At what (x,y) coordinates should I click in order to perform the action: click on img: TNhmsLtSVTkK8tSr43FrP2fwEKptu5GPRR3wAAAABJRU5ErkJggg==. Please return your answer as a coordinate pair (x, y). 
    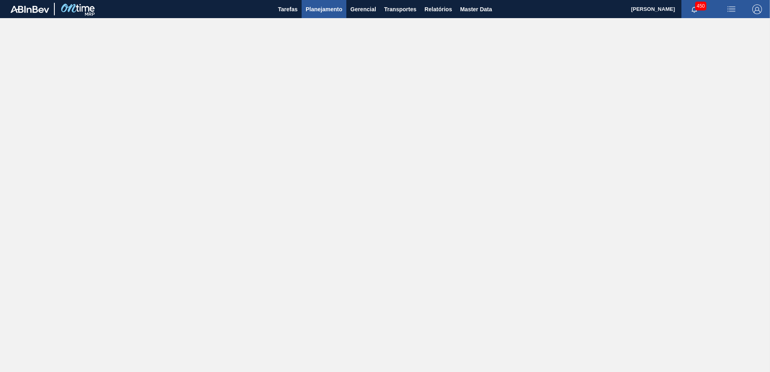
    Looking at the image, I should click on (30, 9).